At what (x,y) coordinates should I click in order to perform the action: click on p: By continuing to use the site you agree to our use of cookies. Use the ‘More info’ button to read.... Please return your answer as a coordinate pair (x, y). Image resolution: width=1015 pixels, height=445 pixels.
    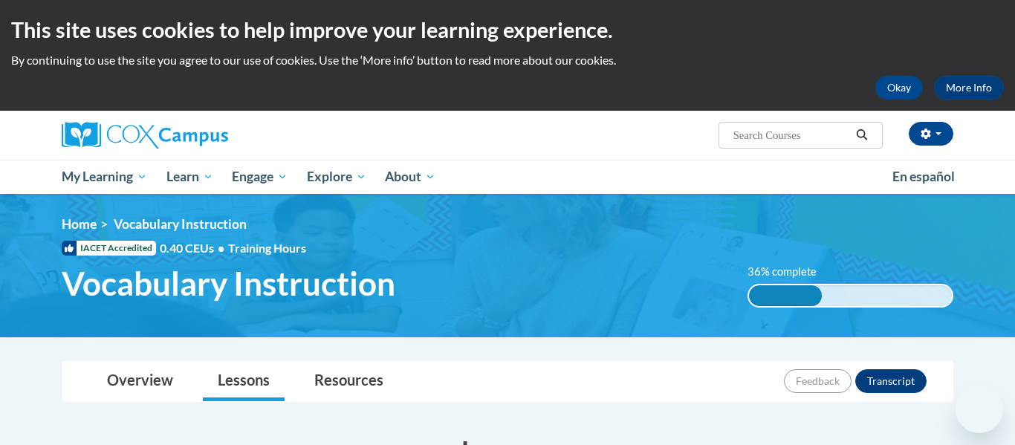
    Looking at the image, I should click on (508, 60).